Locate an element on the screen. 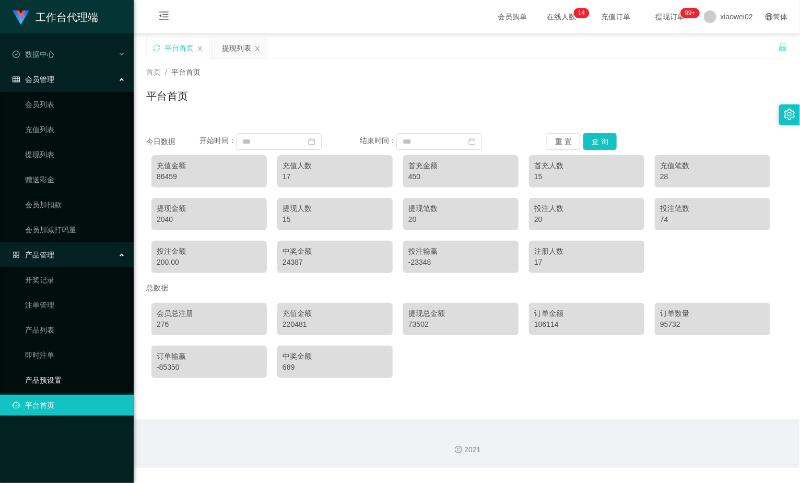 Image resolution: width=800 pixels, height=483 pixels. a: 提现列表 is located at coordinates (75, 155).